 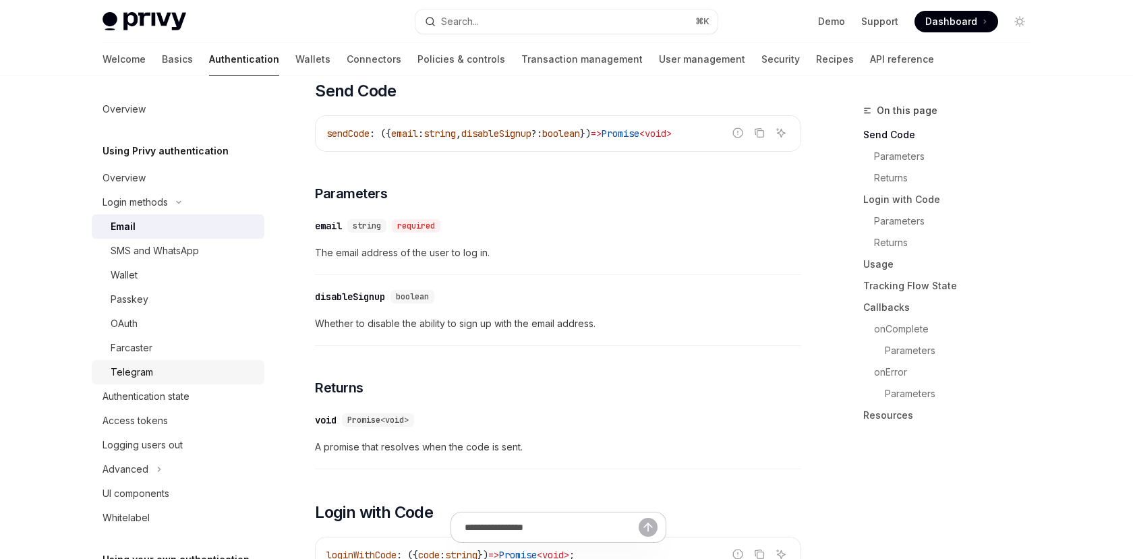 I want to click on a: API reference, so click(x=901, y=59).